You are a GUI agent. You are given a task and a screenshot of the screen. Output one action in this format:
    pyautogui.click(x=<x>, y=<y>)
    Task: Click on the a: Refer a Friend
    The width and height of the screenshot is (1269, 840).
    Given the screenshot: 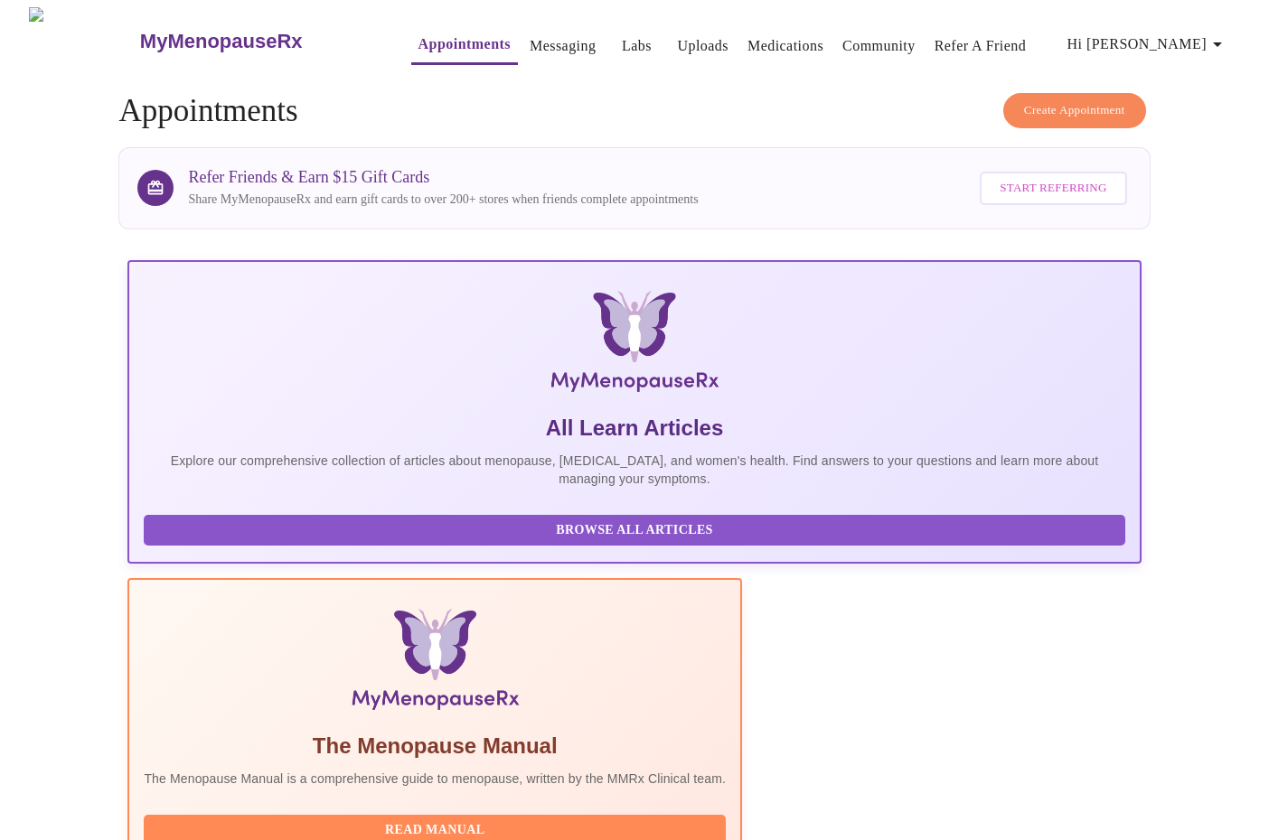 What is the action you would take?
    pyautogui.click(x=981, y=46)
    